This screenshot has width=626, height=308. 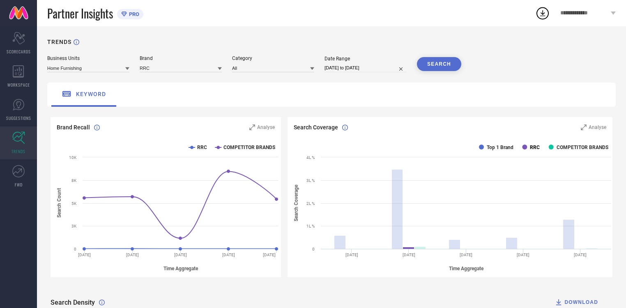 I want to click on span: Search Density, so click(x=73, y=302).